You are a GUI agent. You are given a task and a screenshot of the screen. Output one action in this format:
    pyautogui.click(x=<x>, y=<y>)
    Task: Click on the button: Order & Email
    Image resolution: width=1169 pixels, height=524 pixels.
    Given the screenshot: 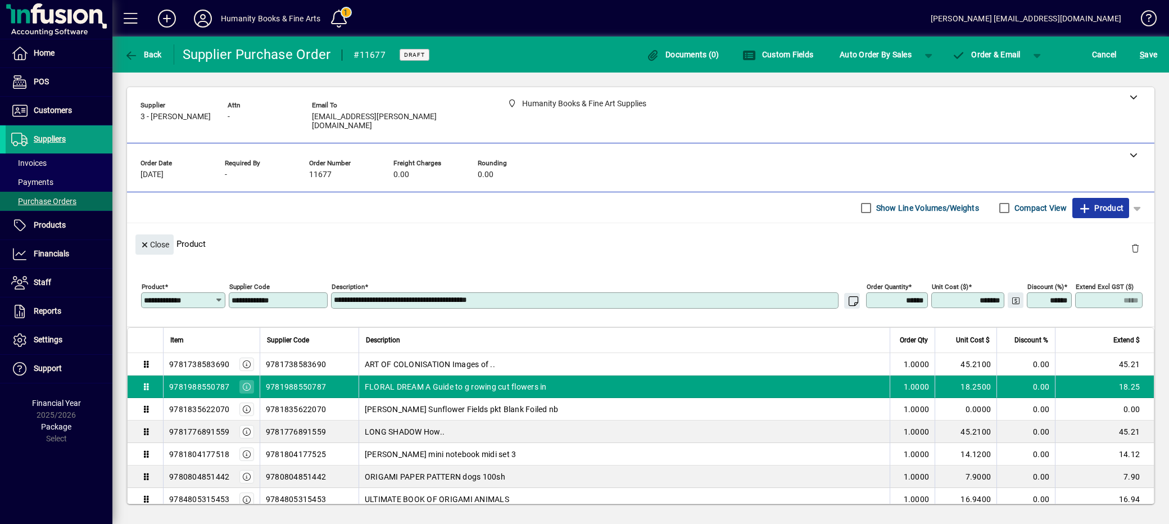 What is the action you would take?
    pyautogui.click(x=986, y=55)
    